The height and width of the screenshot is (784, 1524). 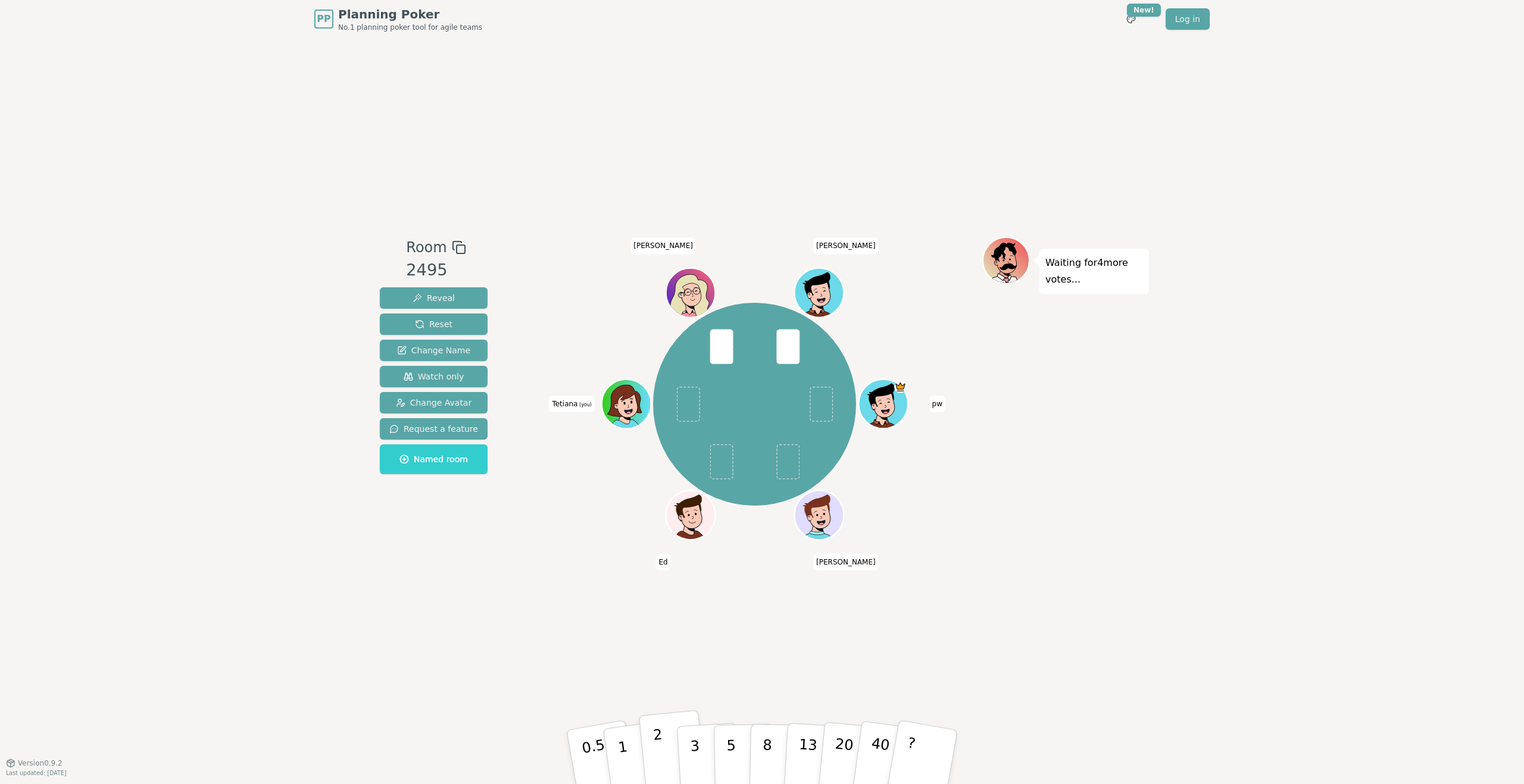 I want to click on span: (you), so click(x=585, y=405).